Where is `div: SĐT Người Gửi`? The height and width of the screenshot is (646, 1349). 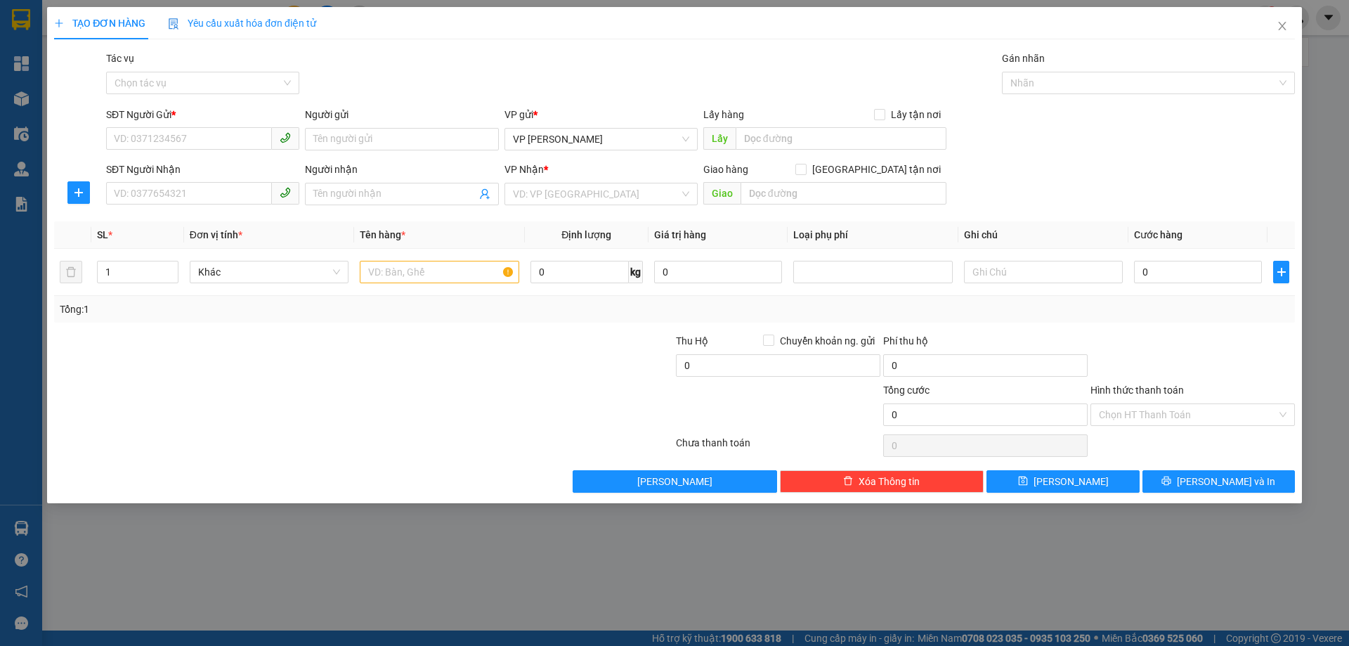 div: SĐT Người Gửi is located at coordinates (202, 115).